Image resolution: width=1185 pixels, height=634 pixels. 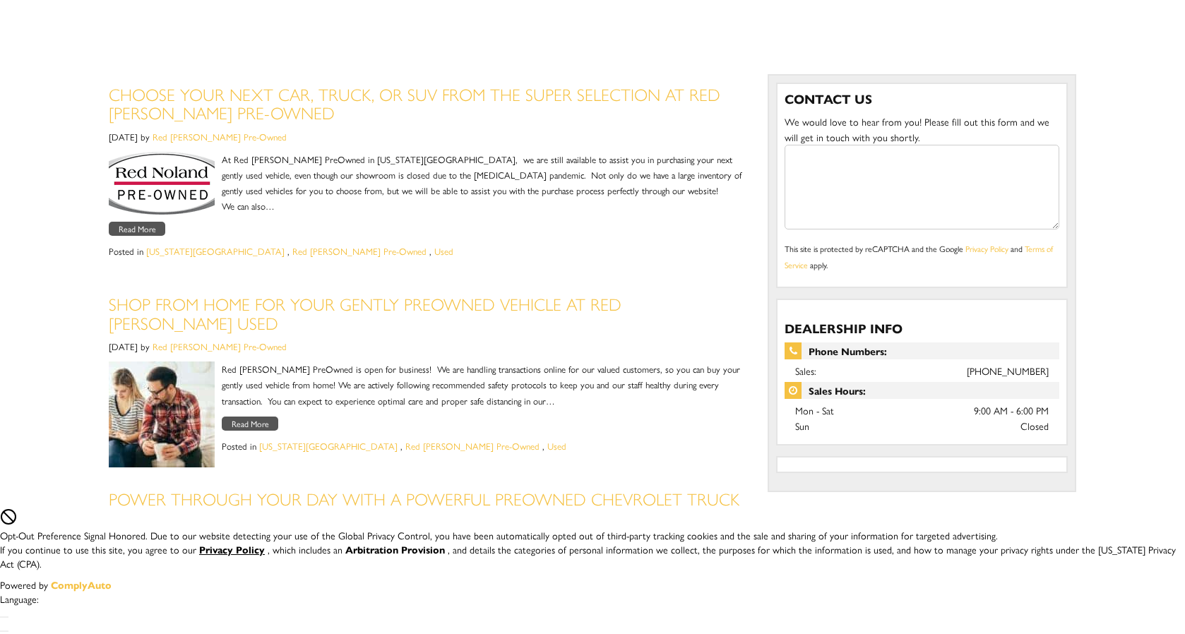 What do you see at coordinates (81, 585) in the screenshot?
I see `a: ComplyAuto` at bounding box center [81, 585].